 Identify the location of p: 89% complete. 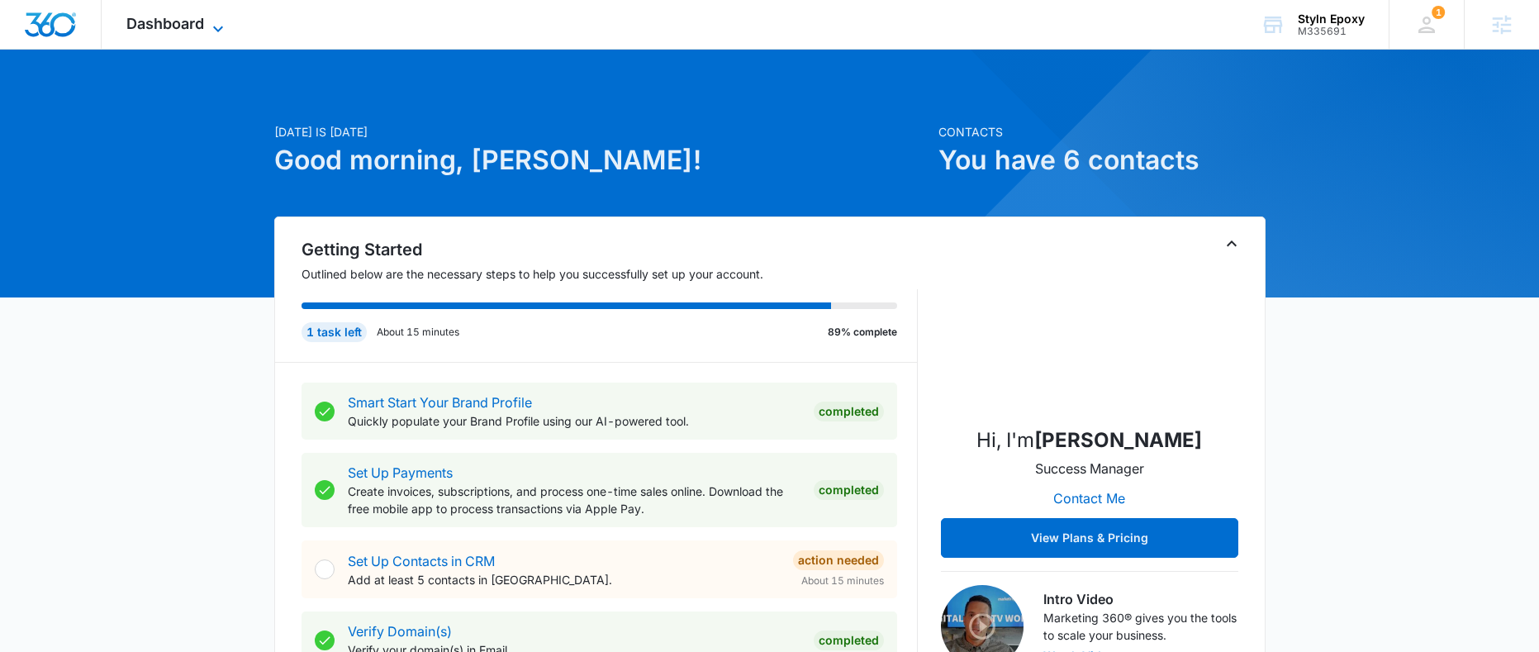
(862, 332).